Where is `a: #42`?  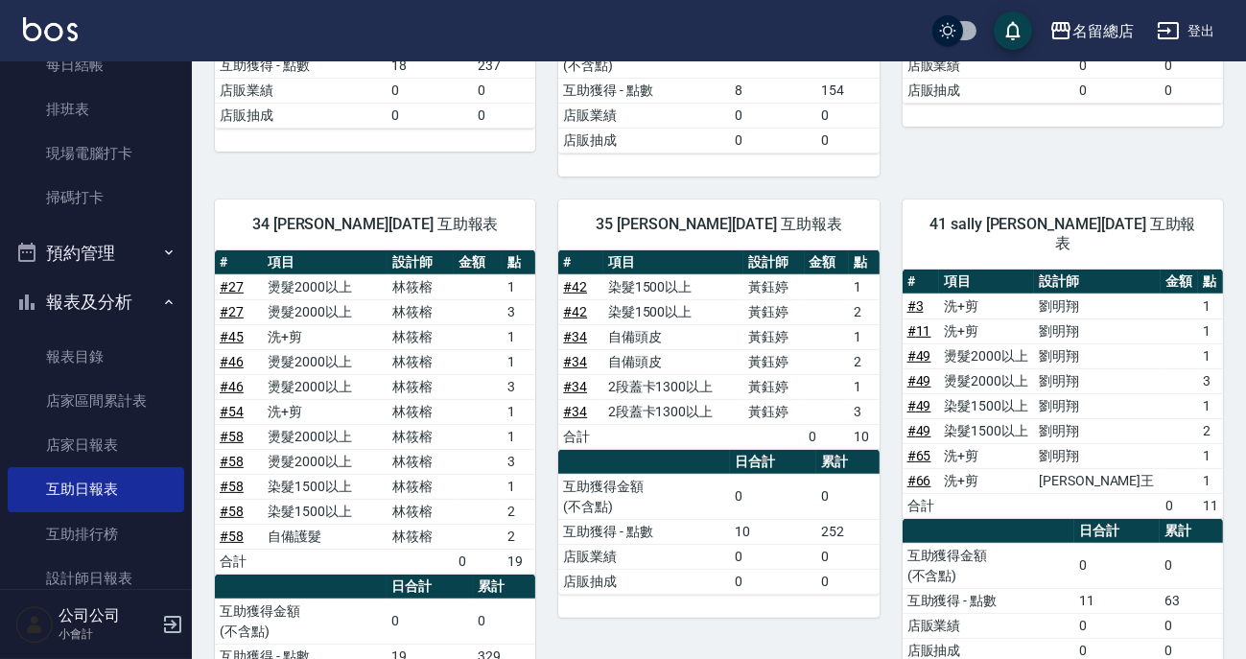
a: #42 is located at coordinates (575, 287).